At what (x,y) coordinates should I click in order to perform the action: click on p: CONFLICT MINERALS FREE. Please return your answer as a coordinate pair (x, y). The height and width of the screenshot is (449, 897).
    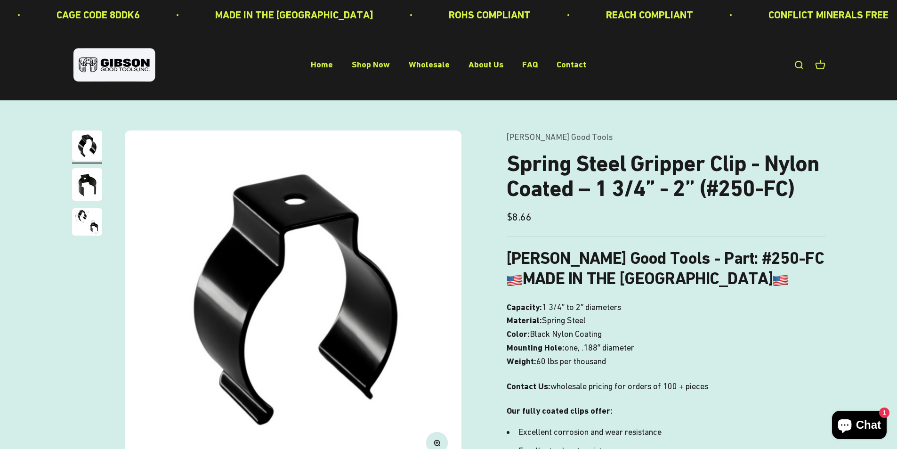
    Looking at the image, I should click on (828, 15).